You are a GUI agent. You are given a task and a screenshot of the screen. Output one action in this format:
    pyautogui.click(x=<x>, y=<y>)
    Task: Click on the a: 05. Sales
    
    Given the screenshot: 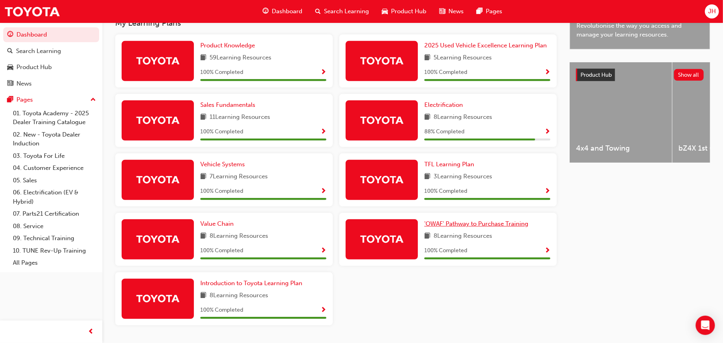 What is the action you would take?
    pyautogui.click(x=54, y=180)
    